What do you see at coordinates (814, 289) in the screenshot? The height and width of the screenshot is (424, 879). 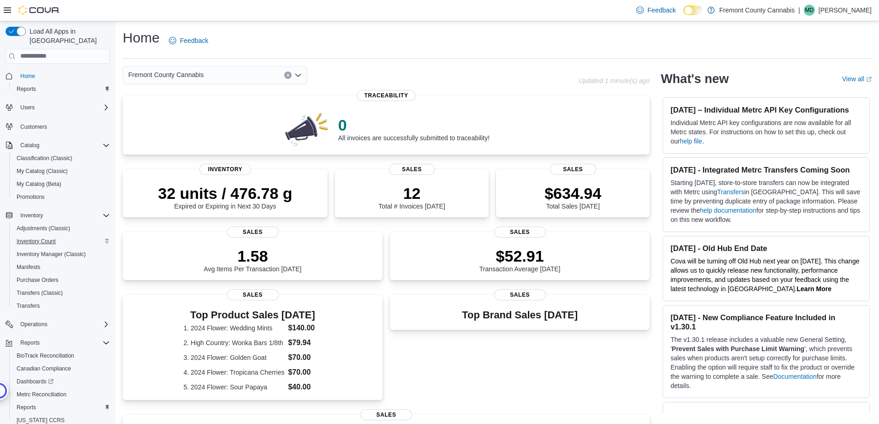 I see `strong: Learn More` at bounding box center [814, 289].